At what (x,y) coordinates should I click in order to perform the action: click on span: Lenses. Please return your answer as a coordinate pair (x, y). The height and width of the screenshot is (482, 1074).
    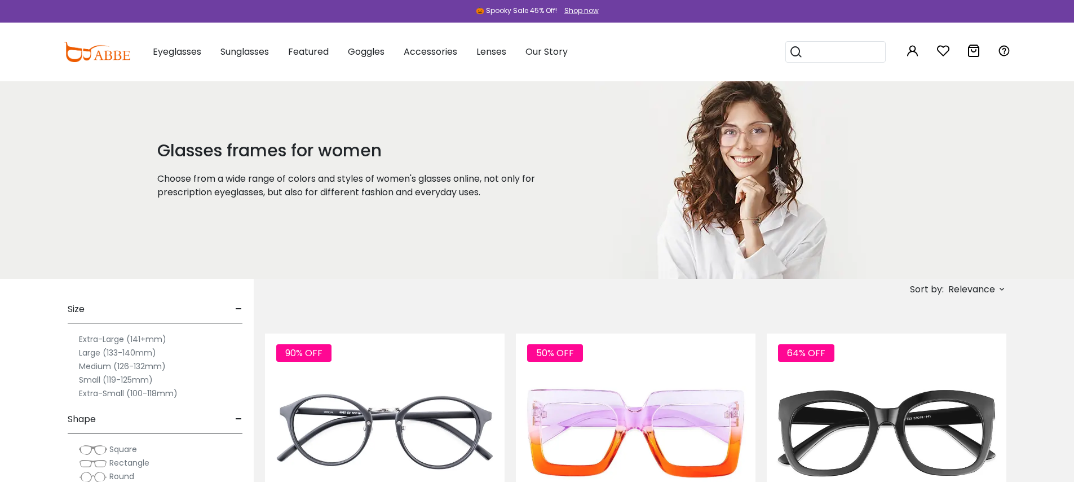
    Looking at the image, I should click on (491, 51).